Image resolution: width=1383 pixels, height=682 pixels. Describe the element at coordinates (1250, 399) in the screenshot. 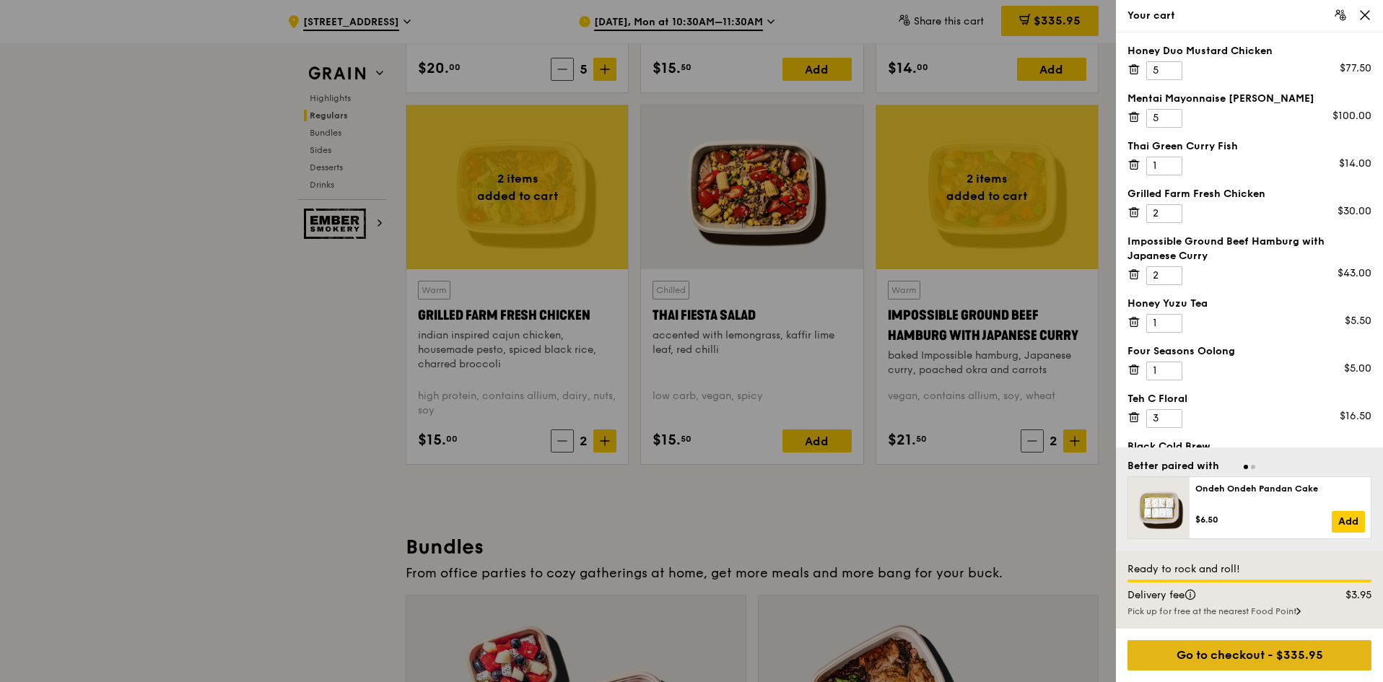

I see `div: Teh C Floral` at that location.